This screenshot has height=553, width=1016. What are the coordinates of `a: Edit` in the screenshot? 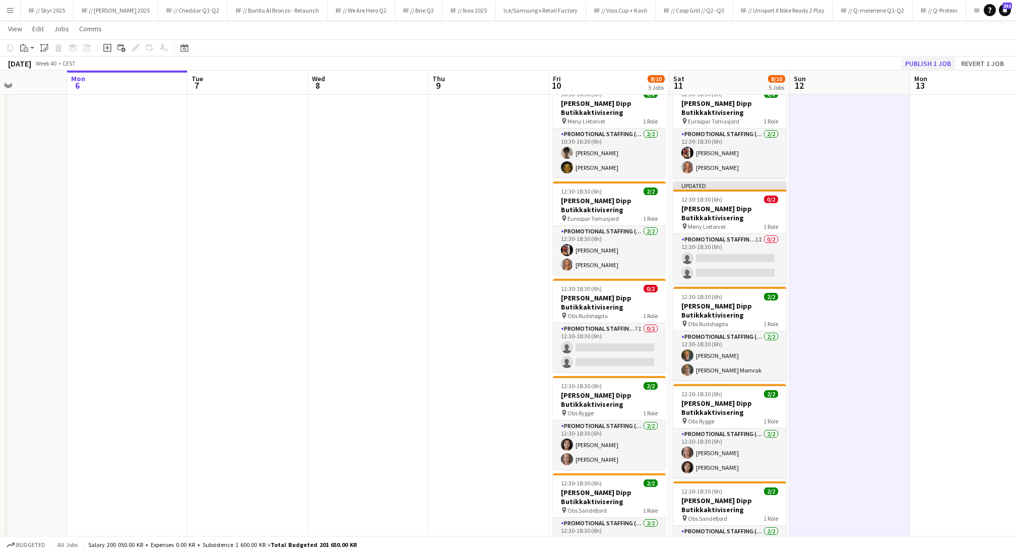 It's located at (38, 29).